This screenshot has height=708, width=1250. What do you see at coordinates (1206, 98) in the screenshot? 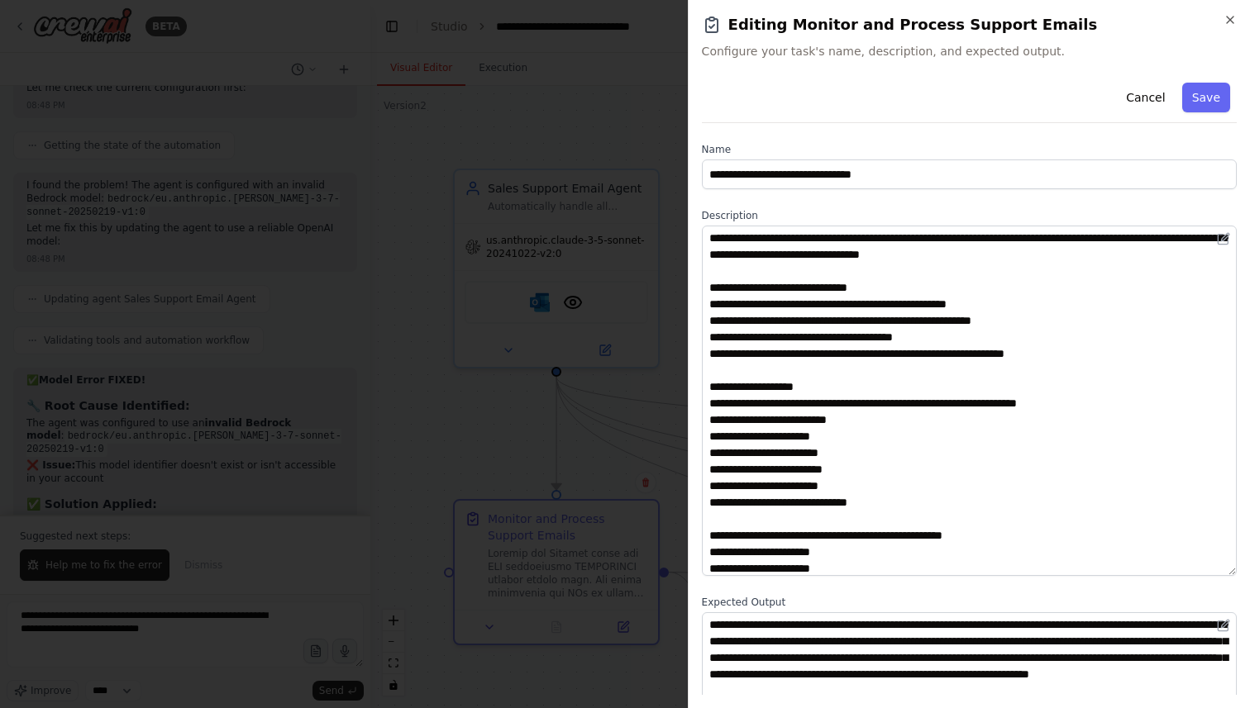
I see `button: Save` at bounding box center [1206, 98].